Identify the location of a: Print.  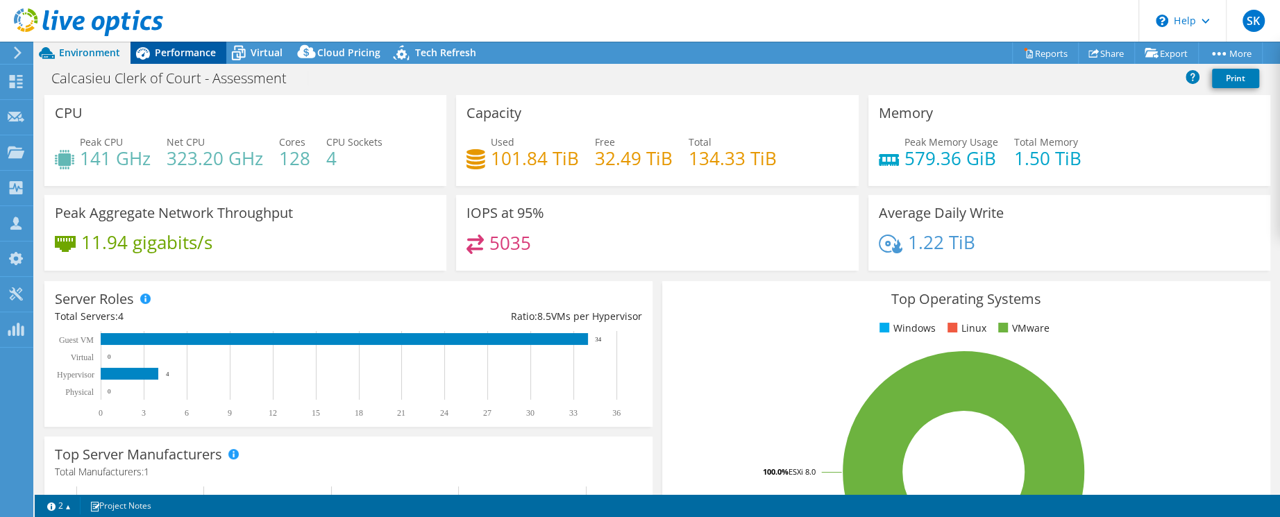
(1236, 78).